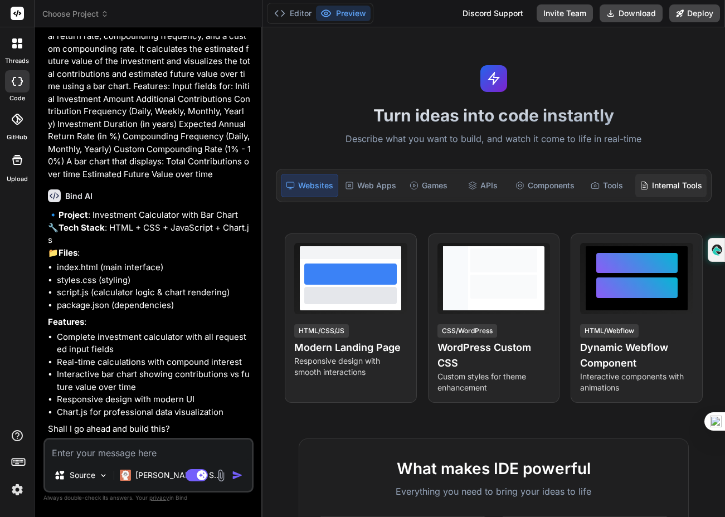 This screenshot has height=517, width=725. What do you see at coordinates (154, 343) in the screenshot?
I see `li: Complete investment calculator with all requested input fields` at bounding box center [154, 343].